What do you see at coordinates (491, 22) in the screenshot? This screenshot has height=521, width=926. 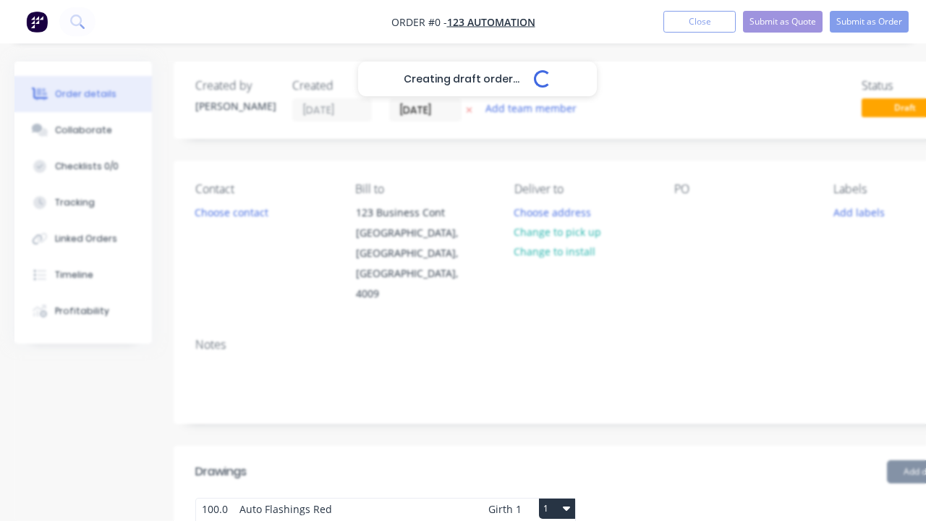 I see `a: 123 Automation` at bounding box center [491, 22].